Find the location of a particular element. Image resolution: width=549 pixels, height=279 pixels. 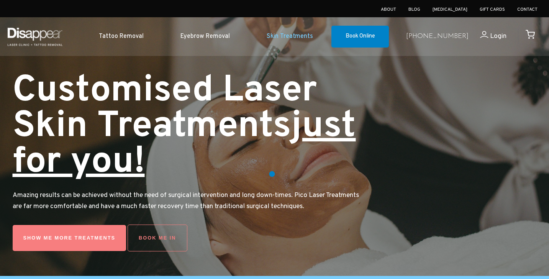

strong: just for you! is located at coordinates (184, 144).